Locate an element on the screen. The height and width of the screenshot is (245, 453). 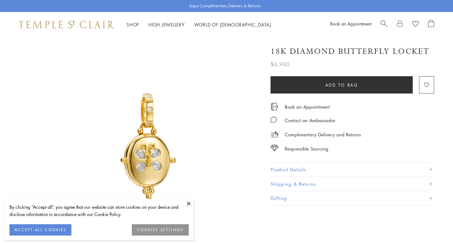
button: Add to bag is located at coordinates (342, 85).